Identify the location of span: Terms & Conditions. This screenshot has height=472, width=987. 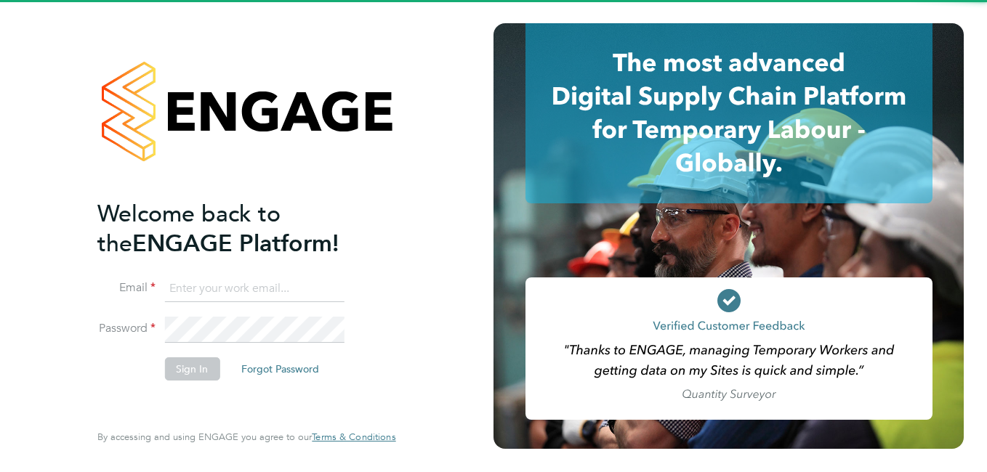
(353, 437).